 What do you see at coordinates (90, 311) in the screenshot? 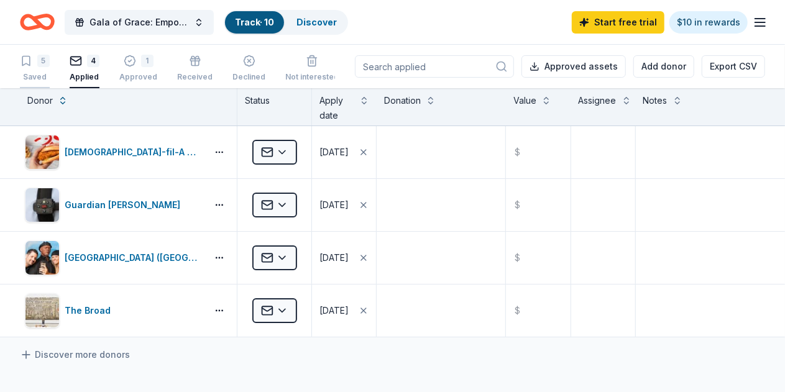
I see `div: The Broad` at bounding box center [90, 311].